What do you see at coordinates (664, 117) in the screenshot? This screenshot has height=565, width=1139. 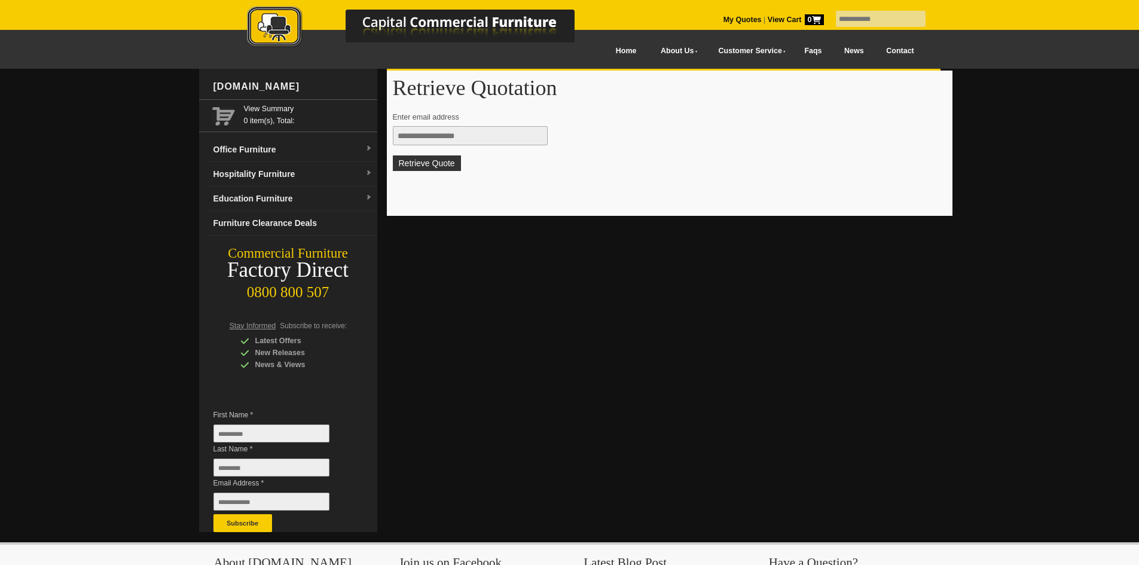 I see `p: Enter email address` at bounding box center [664, 117].